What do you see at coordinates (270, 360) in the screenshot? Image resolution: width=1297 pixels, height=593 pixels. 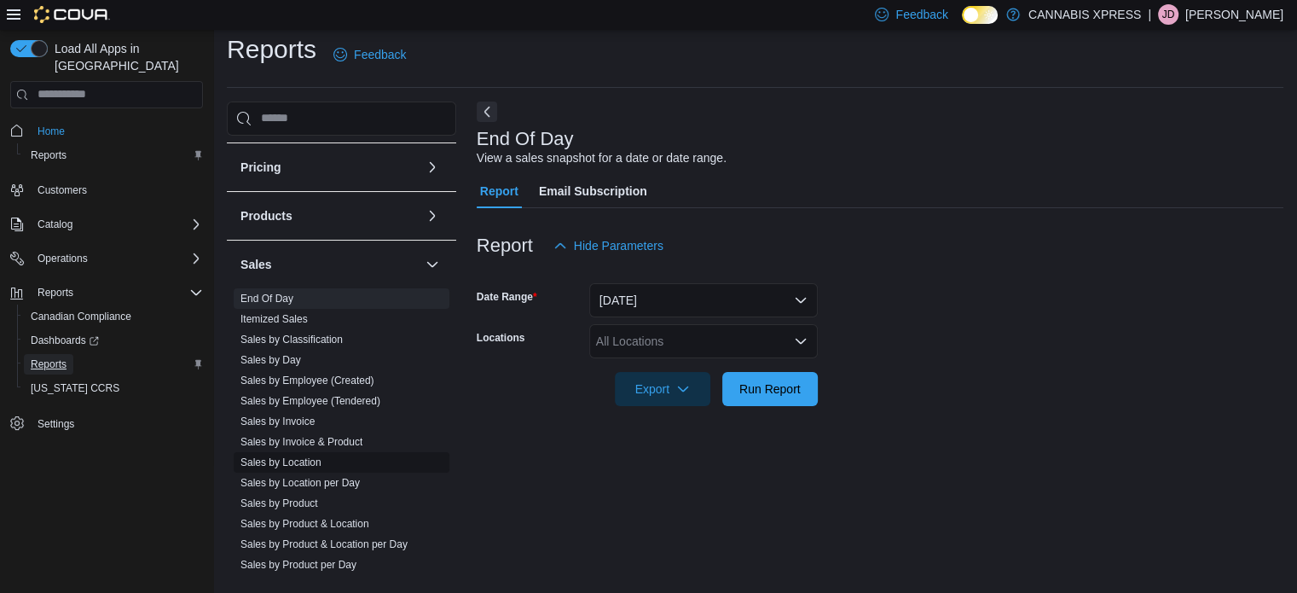 I see `span: Sales by Day` at bounding box center [270, 360].